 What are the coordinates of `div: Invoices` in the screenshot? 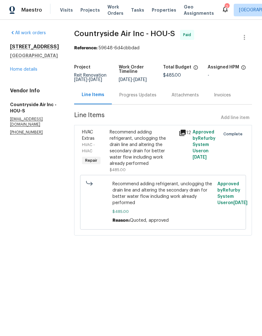 It's located at (222, 95).